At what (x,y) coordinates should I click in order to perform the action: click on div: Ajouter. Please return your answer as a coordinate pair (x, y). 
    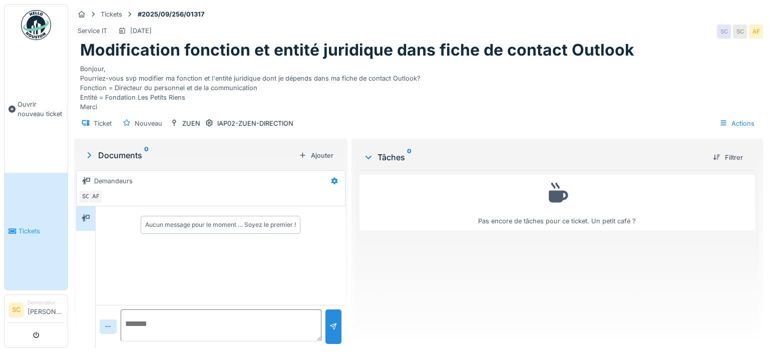
    Looking at the image, I should click on (316, 155).